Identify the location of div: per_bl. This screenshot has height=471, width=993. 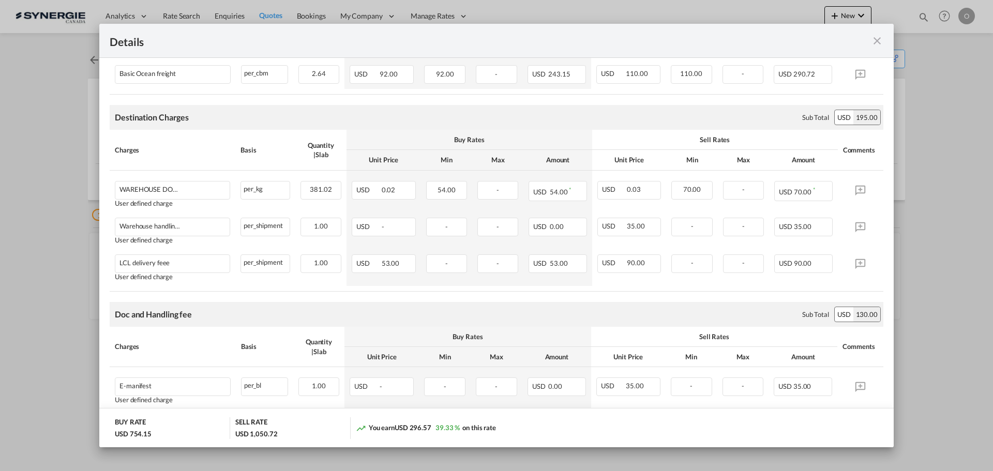
(264, 384).